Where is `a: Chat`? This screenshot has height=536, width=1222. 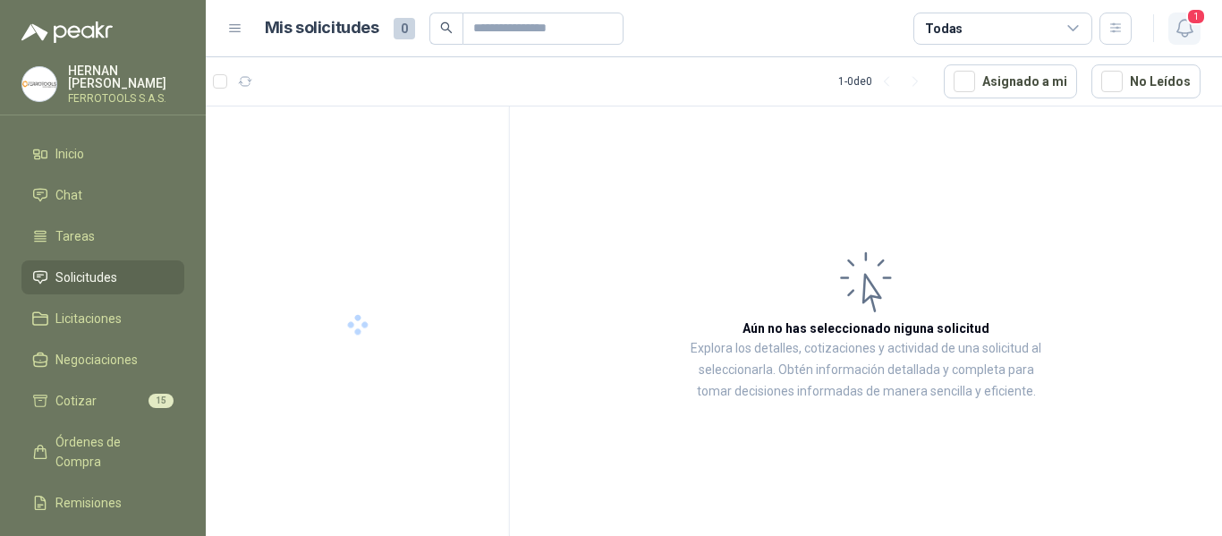
a: Chat is located at coordinates (103, 195).